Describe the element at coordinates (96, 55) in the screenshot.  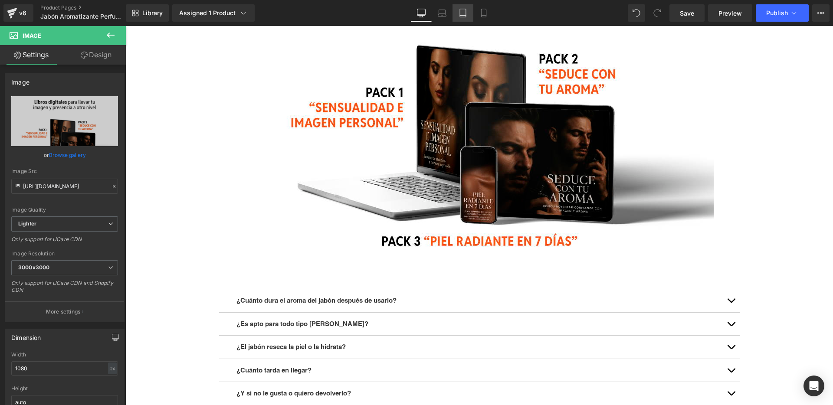
I see `a: Design` at that location.